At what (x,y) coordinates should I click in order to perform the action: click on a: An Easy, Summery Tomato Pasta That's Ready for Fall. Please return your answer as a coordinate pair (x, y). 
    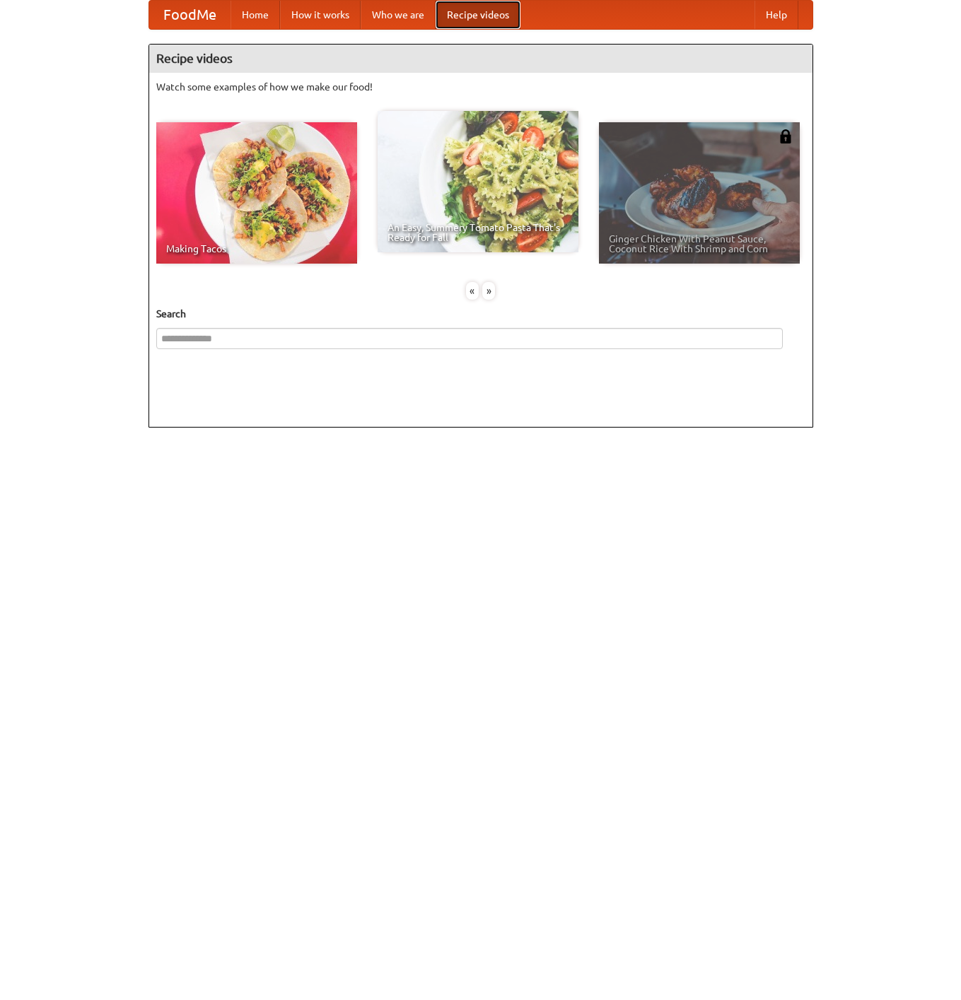
    Looking at the image, I should click on (478, 182).